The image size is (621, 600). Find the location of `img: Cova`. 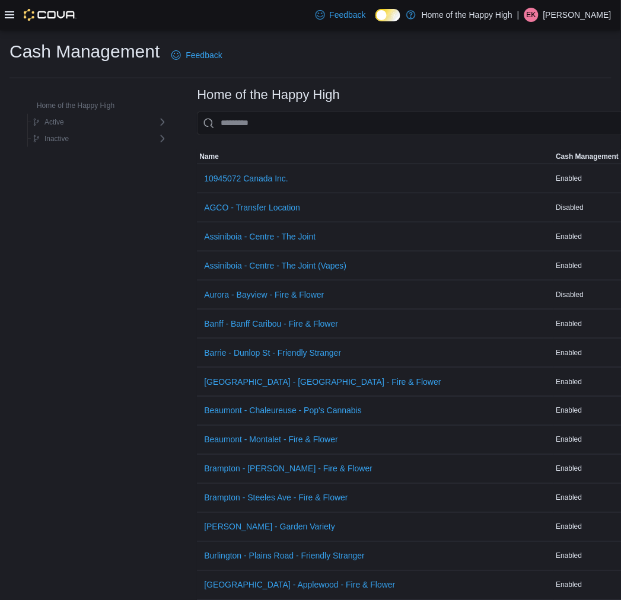

img: Cova is located at coordinates (50, 15).